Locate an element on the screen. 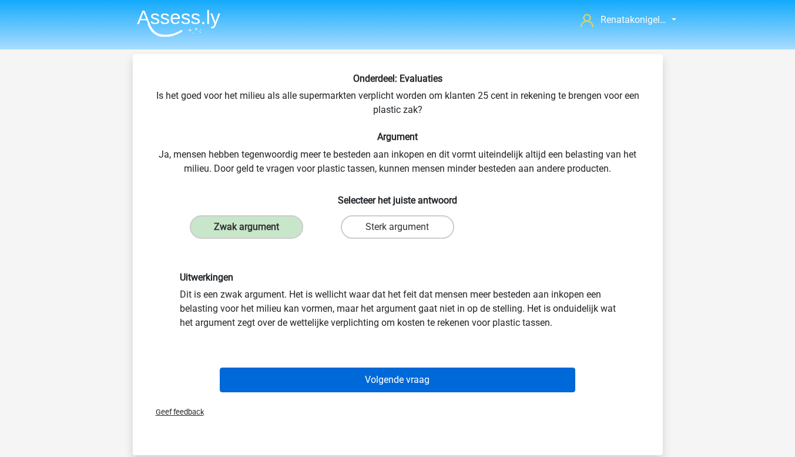 This screenshot has height=457, width=795. span: Geef feedback is located at coordinates (175, 412).